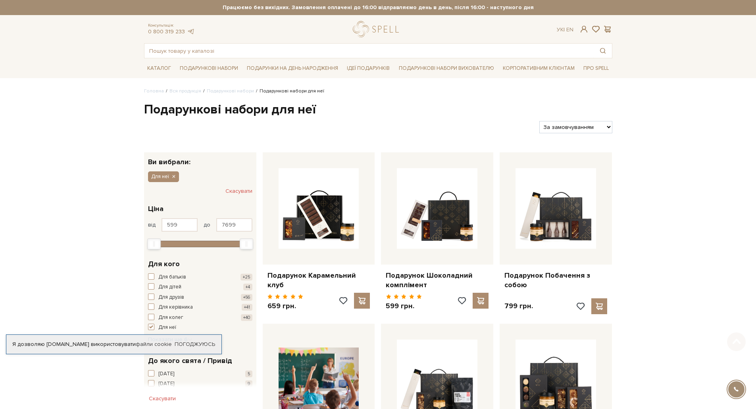 This screenshot has width=756, height=409. I want to click on a: Про Spell, so click(596, 68).